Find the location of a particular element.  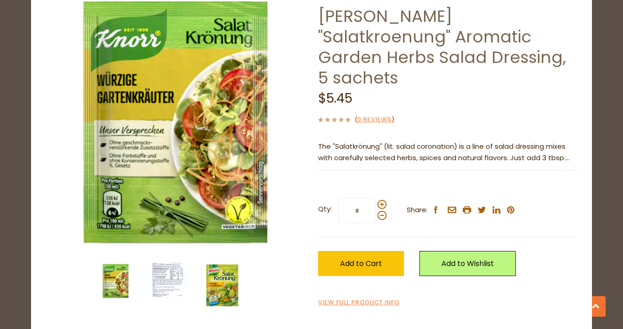

button: Add to Cart is located at coordinates (361, 263).